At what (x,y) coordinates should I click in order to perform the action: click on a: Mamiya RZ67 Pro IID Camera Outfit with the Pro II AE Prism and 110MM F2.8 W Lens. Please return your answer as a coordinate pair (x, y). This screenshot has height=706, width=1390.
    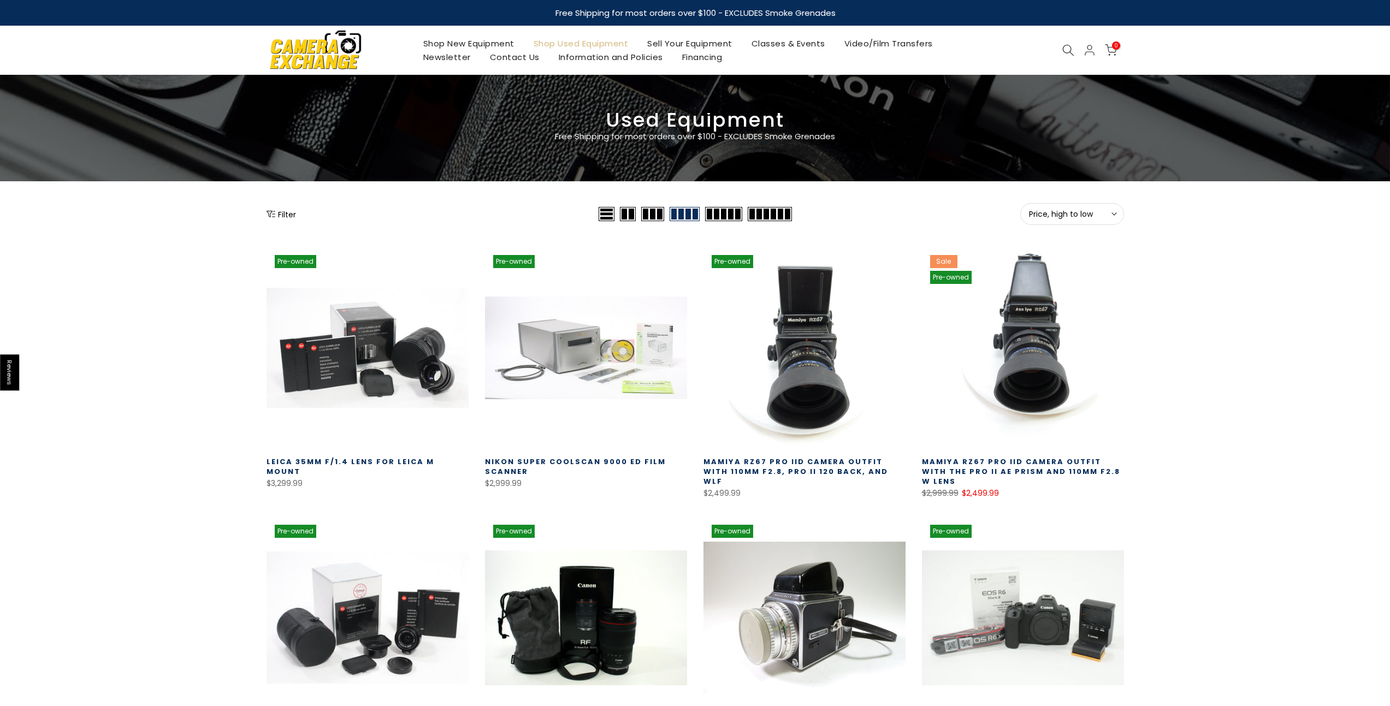
    Looking at the image, I should click on (1021, 471).